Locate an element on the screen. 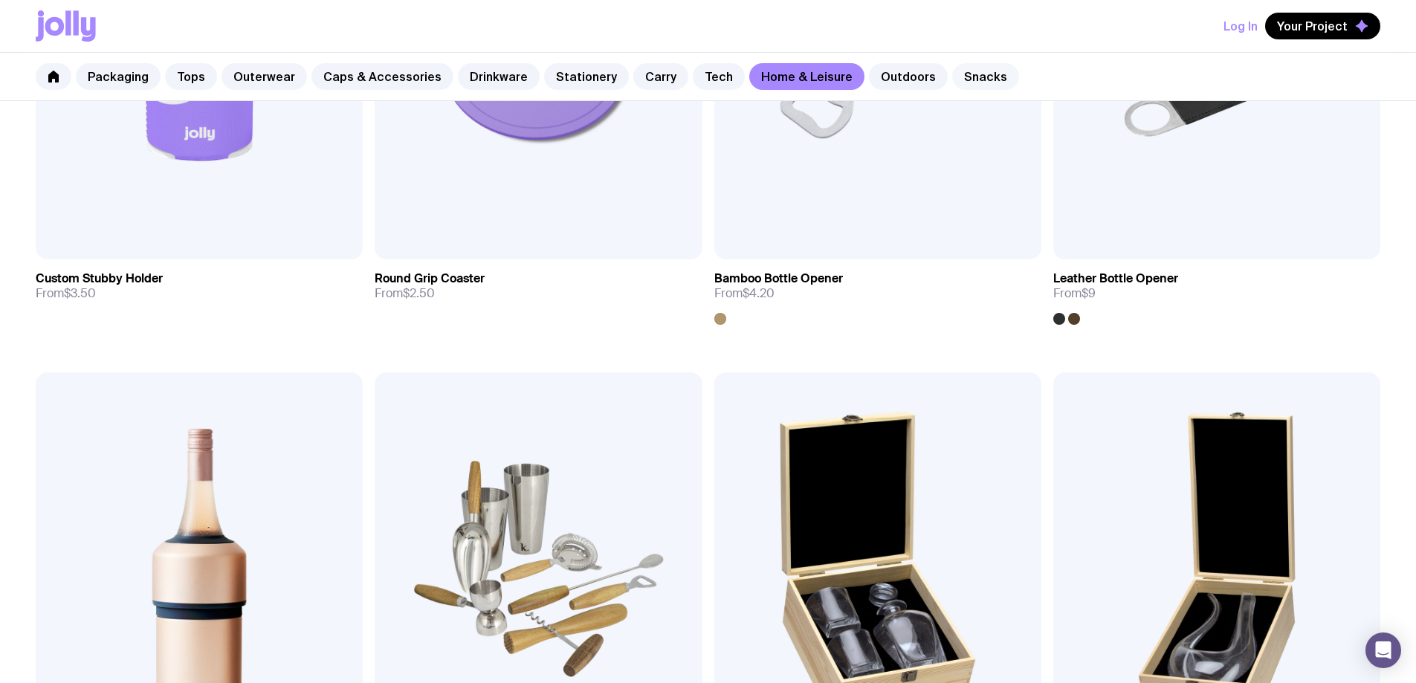  h3: Custom Stubby Holder is located at coordinates (99, 279).